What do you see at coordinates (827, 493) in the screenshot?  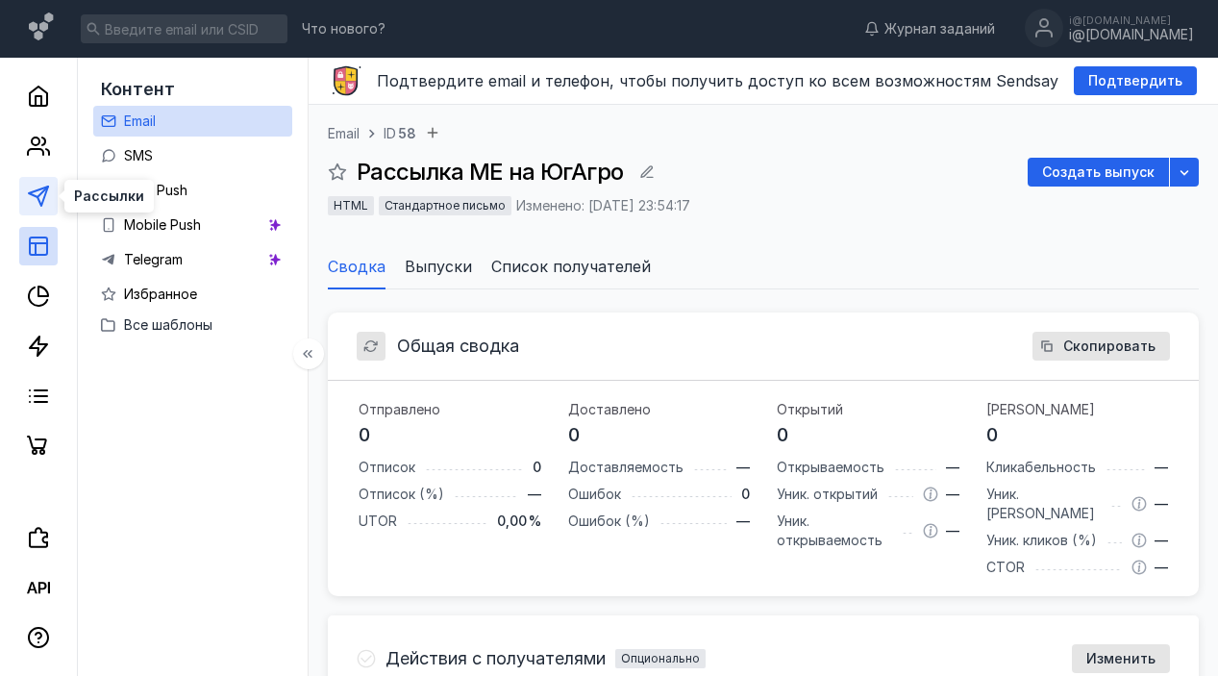 I see `span: Уник. открытий` at bounding box center [827, 493].